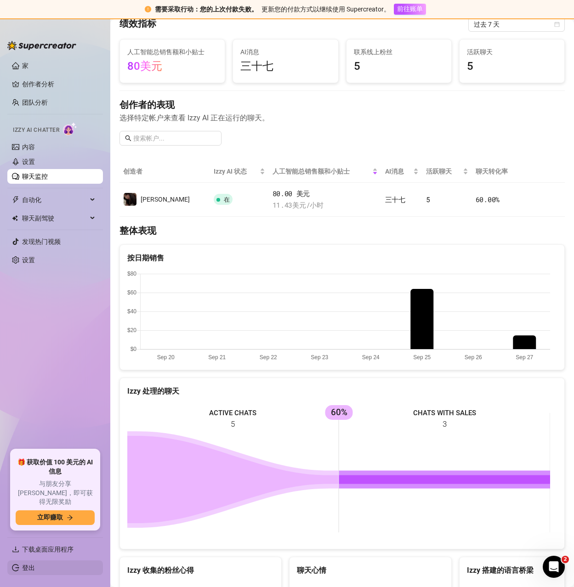 The height and width of the screenshot is (587, 574). I want to click on a: 家, so click(25, 66).